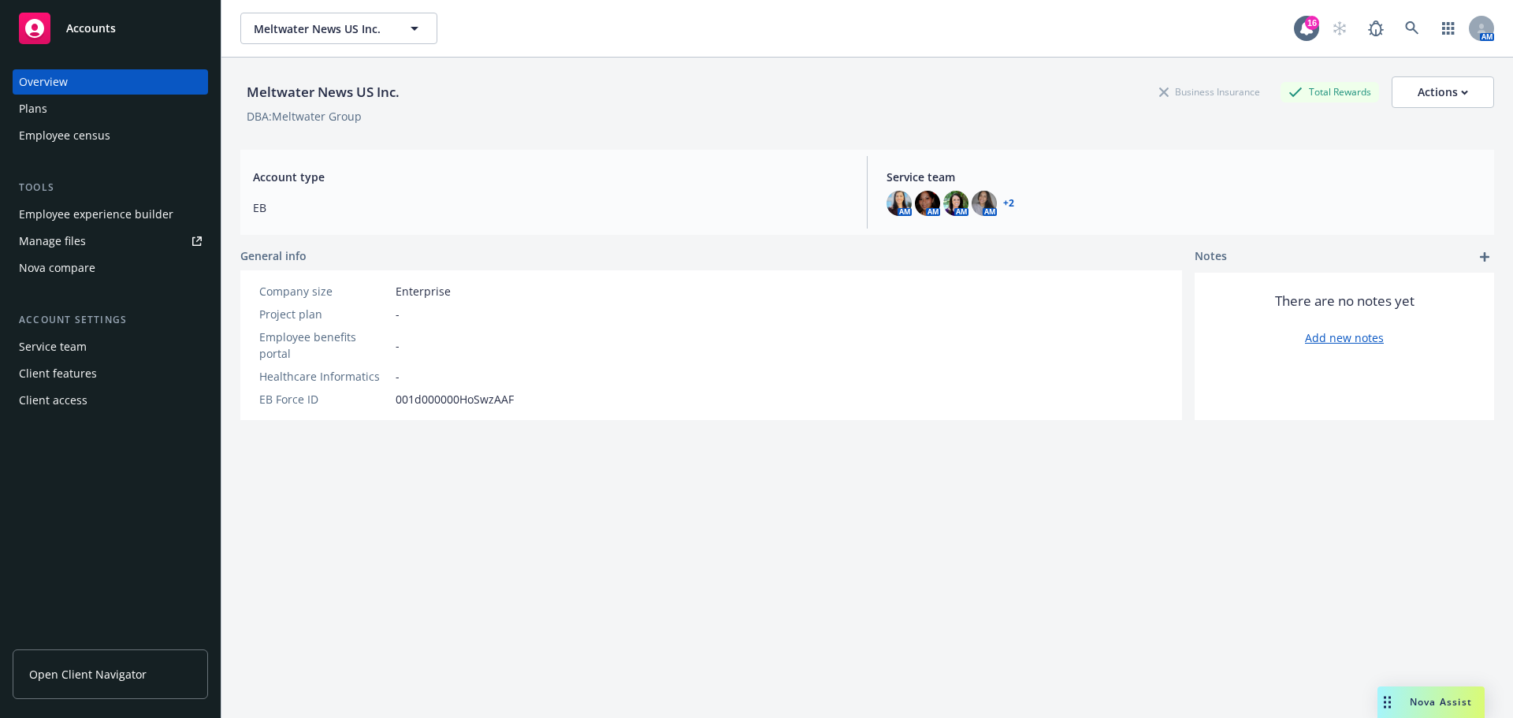 The image size is (1513, 718). Describe the element at coordinates (110, 109) in the screenshot. I see `a: Plans` at that location.